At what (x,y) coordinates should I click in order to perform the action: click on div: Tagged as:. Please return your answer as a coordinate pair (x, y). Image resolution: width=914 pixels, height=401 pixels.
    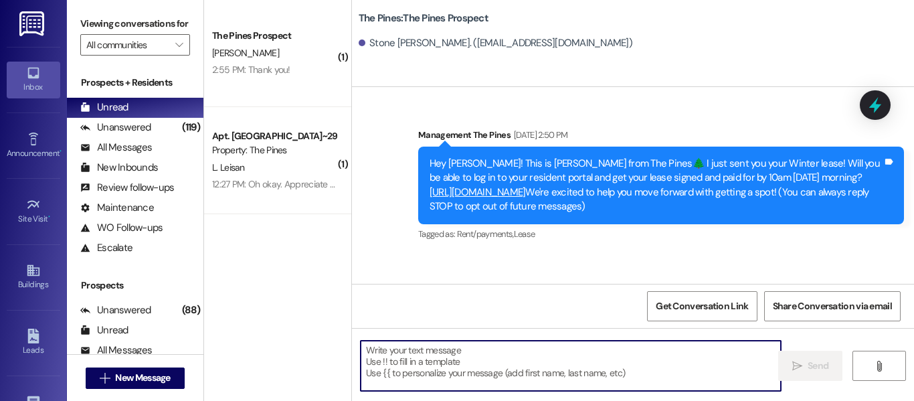
    Looking at the image, I should click on (661, 233).